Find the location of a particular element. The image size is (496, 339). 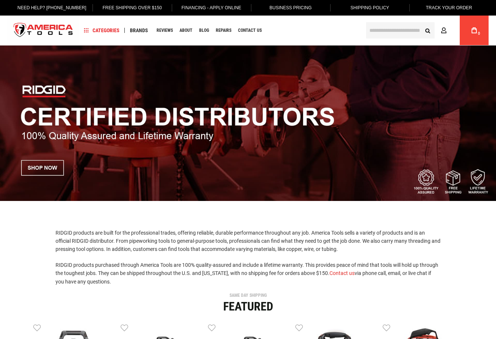

span: Contact Us is located at coordinates (250, 30).